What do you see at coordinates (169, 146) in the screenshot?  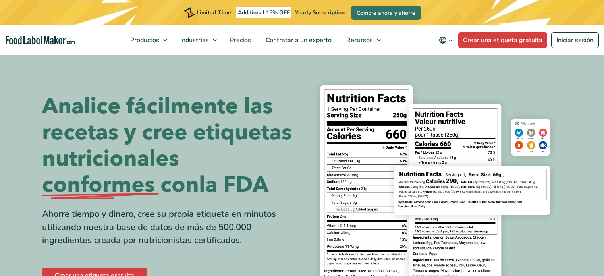 I see `h1: Analice fácilmente las recetas y cree etiquetas nutricionales la FDA` at bounding box center [169, 146].